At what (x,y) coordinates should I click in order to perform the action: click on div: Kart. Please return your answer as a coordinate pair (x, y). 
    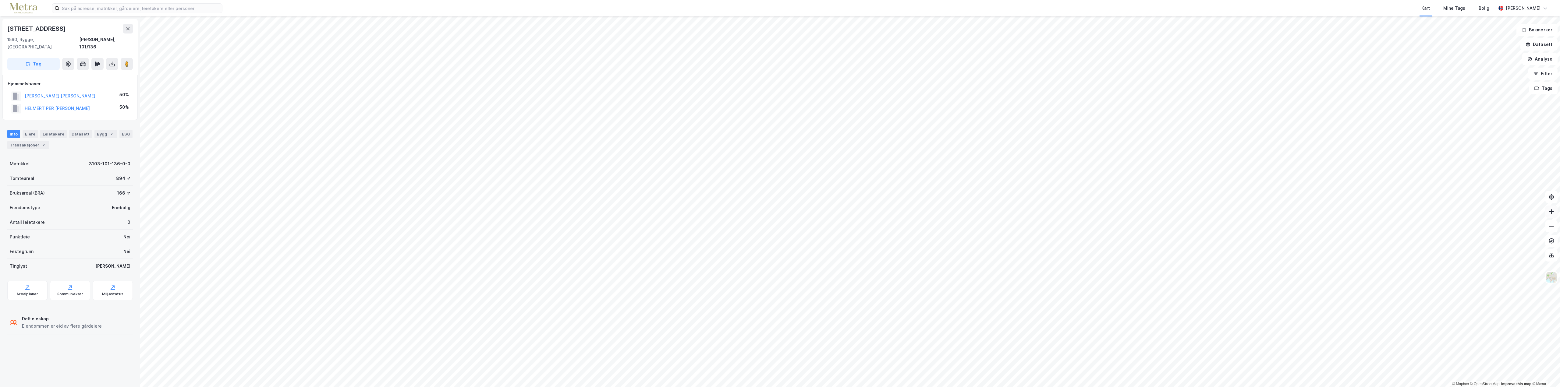
    Looking at the image, I should click on (1426, 8).